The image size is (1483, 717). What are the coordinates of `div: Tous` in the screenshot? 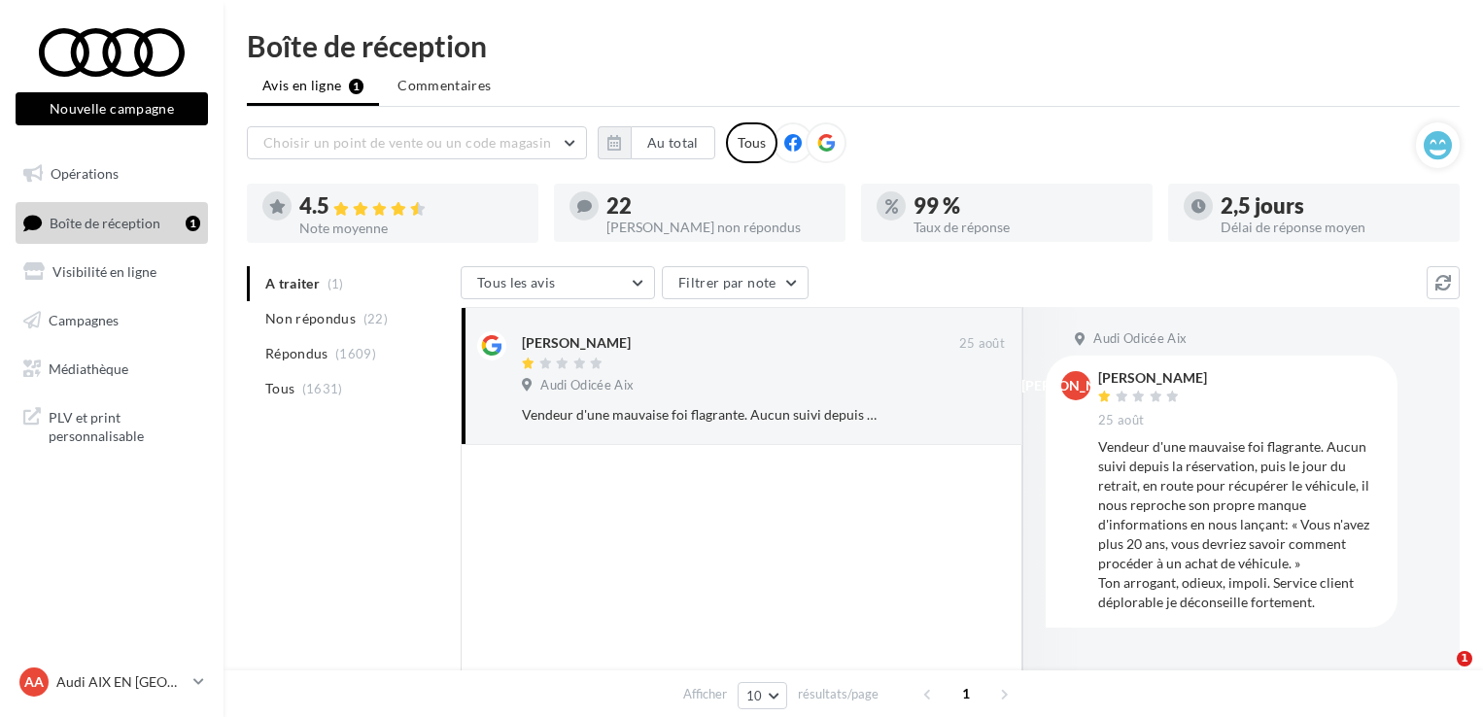 It's located at (751, 143).